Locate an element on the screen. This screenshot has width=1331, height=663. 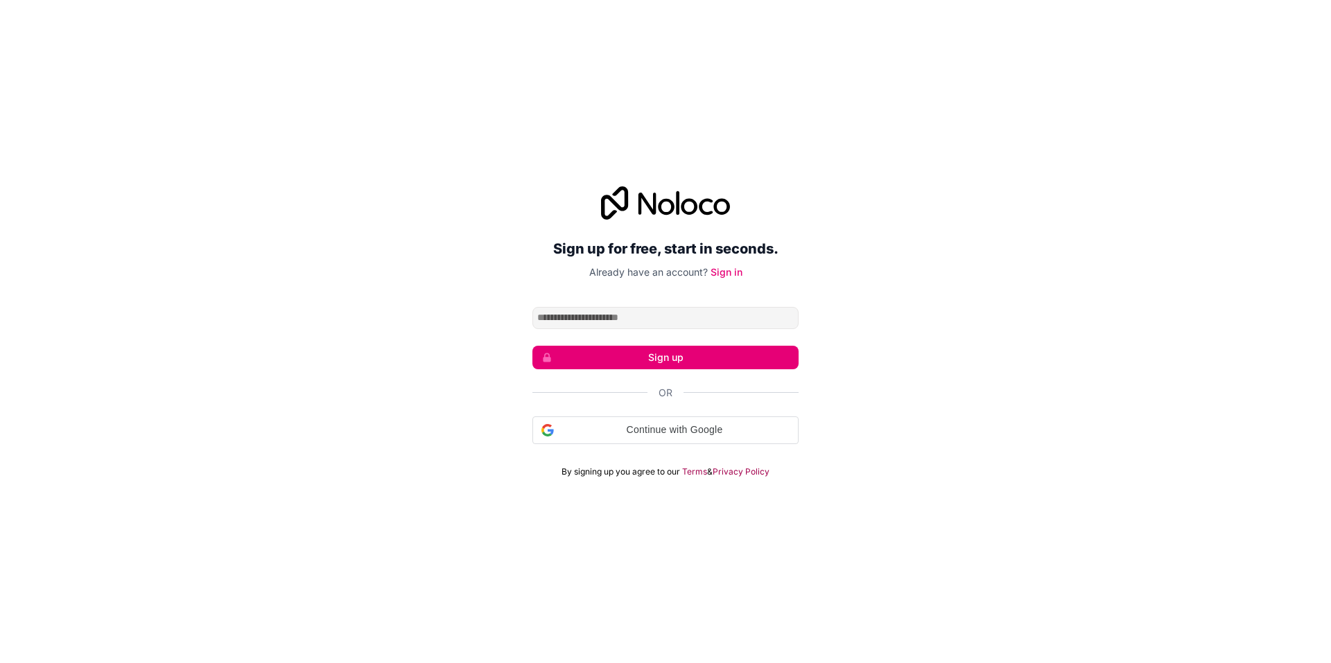
span: Already have an account? is located at coordinates (648, 272).